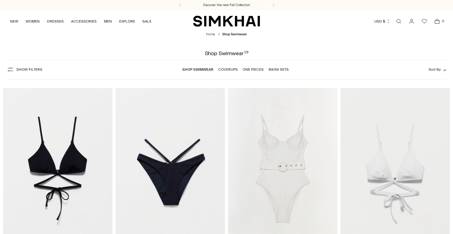  Describe the element at coordinates (442, 21) in the screenshot. I see `span: 0` at that location.